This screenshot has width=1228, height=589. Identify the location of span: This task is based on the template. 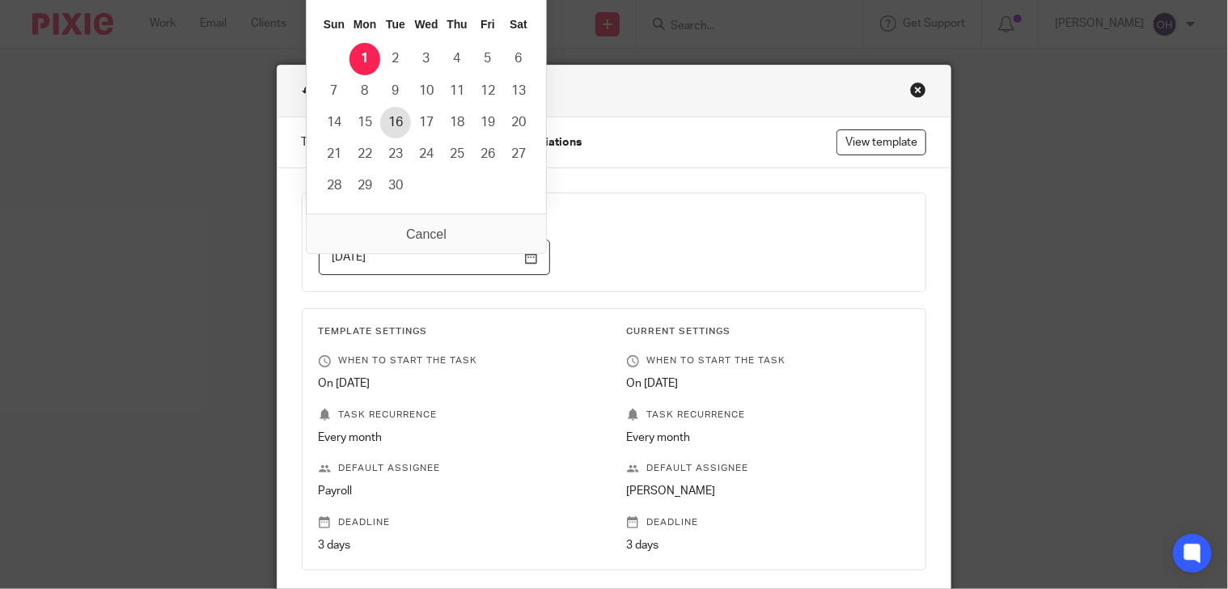
(442, 142).